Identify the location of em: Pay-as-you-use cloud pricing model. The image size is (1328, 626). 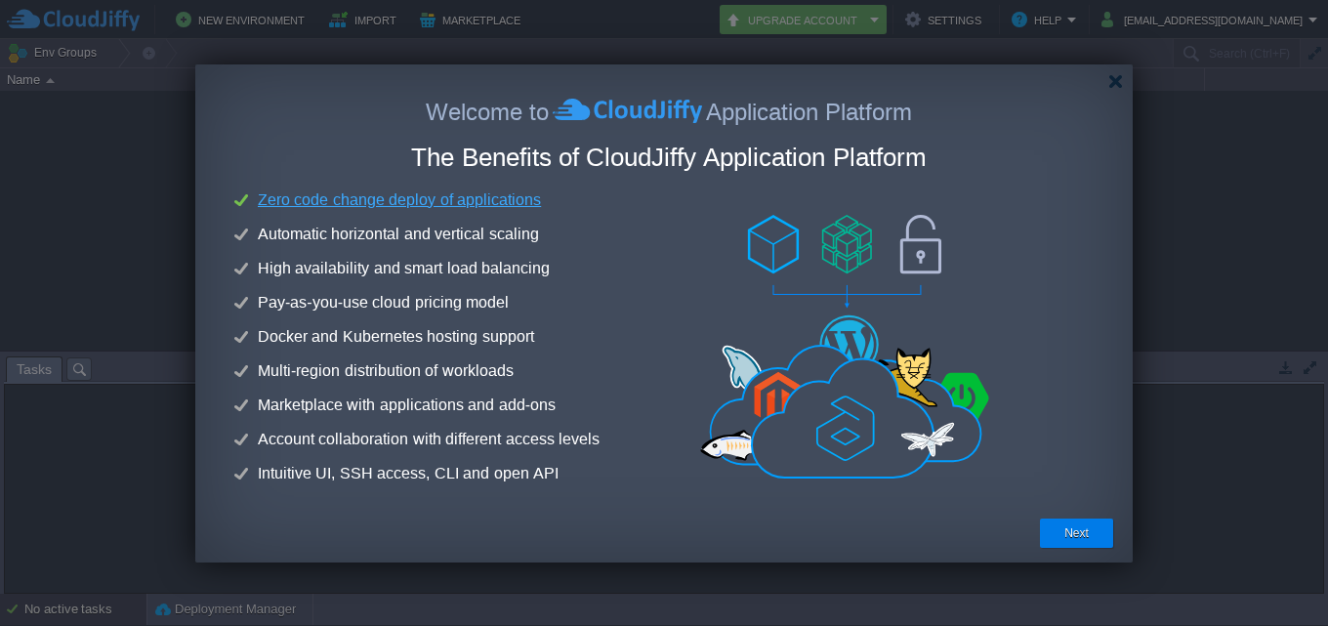
(383, 303).